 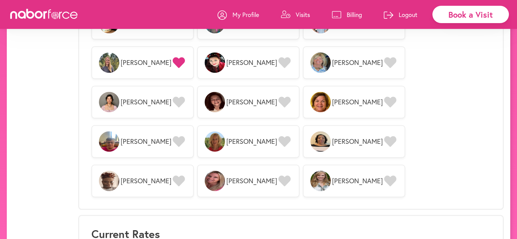 I want to click on a: Billing, so click(x=347, y=15).